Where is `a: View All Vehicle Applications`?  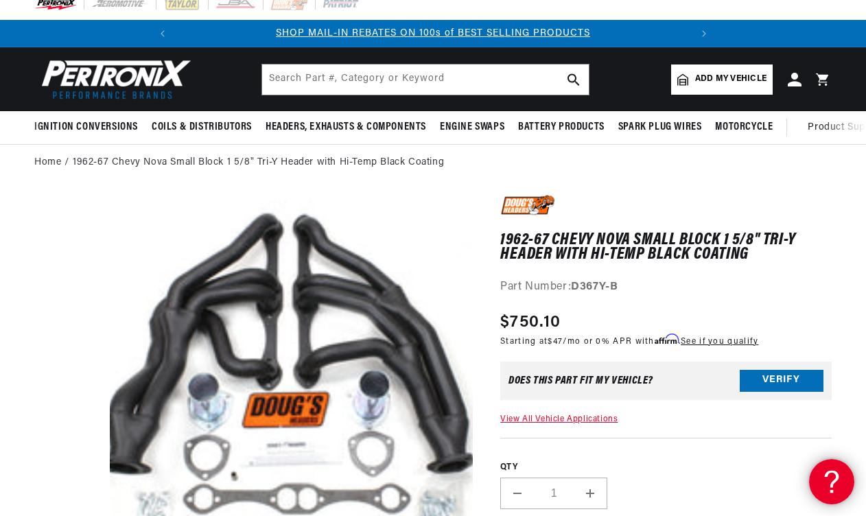
a: View All Vehicle Applications is located at coordinates (558, 419).